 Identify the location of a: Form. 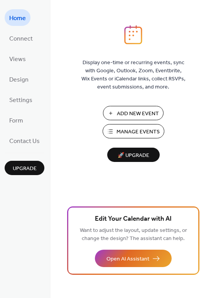
(16, 120).